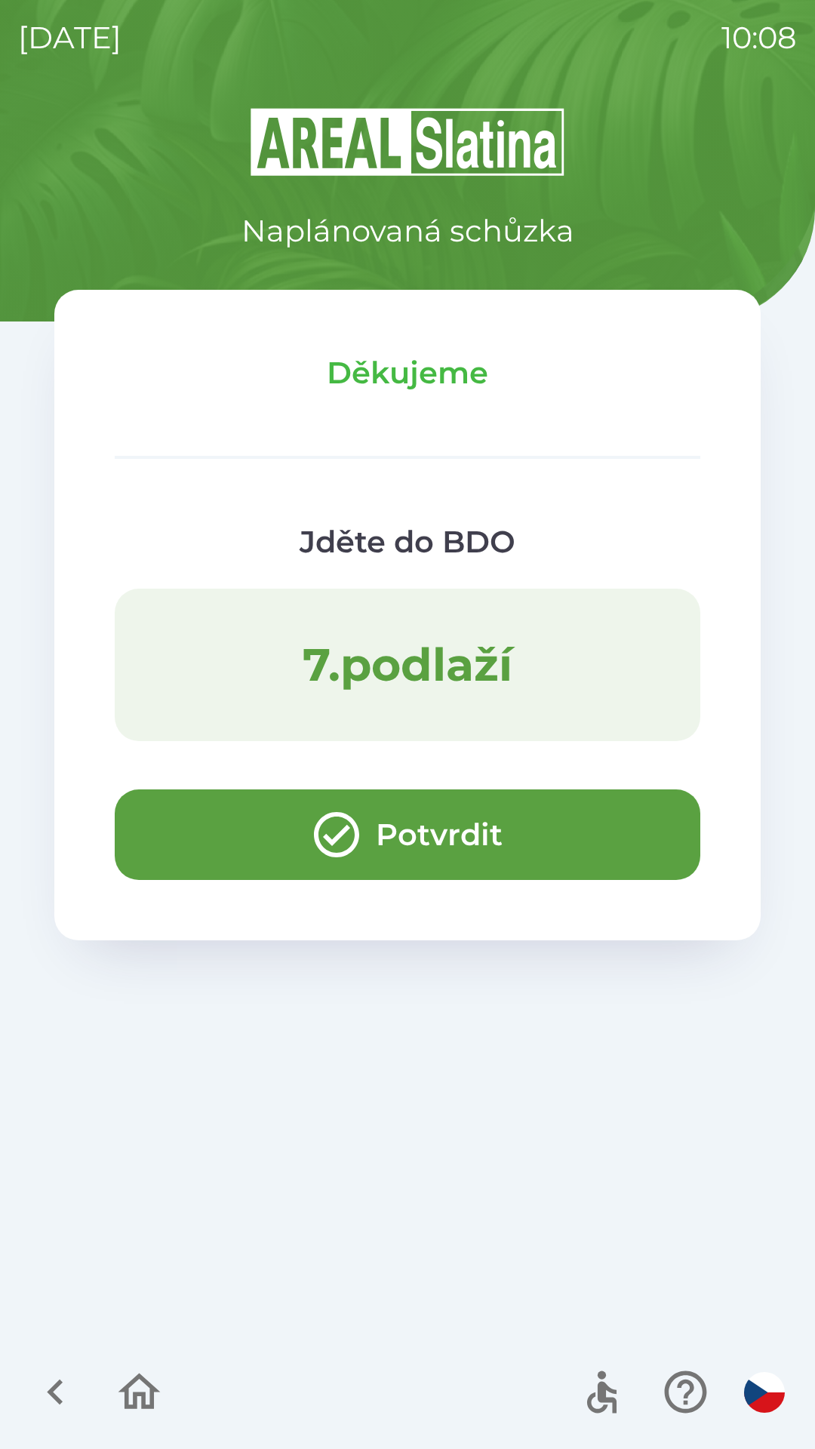 The height and width of the screenshot is (1449, 815). I want to click on p: Děkujeme, so click(408, 373).